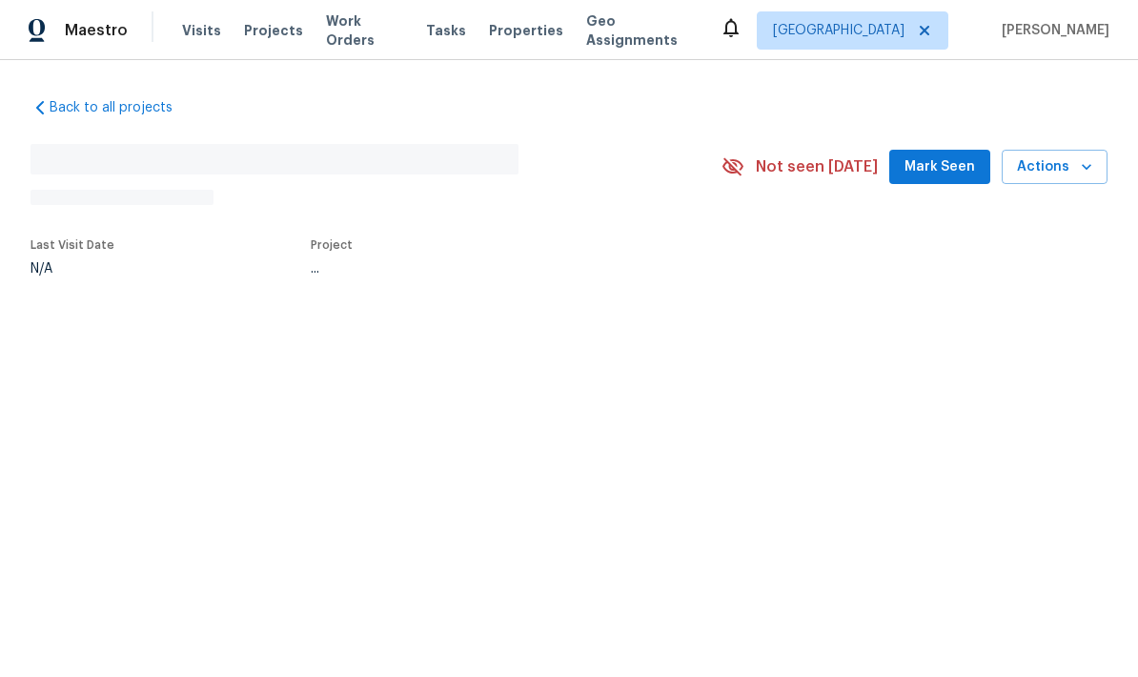 This screenshot has height=677, width=1138. What do you see at coordinates (201, 30) in the screenshot?
I see `span: Visits` at bounding box center [201, 30].